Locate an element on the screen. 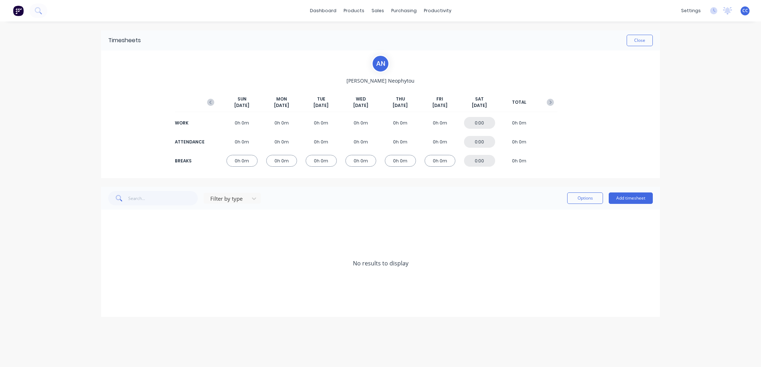  button: Options is located at coordinates (585, 198).